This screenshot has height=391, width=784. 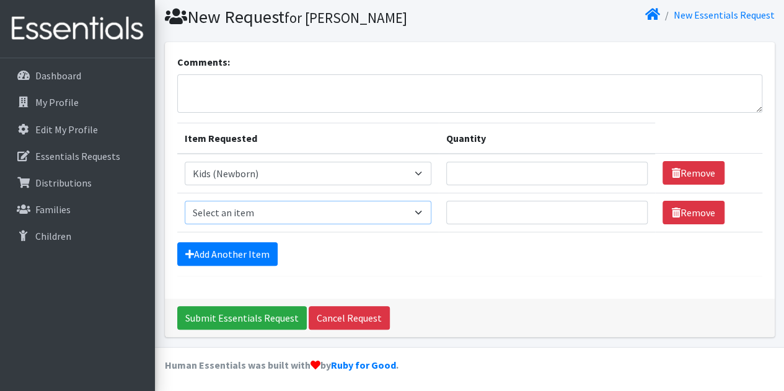 I want to click on p: Dashboard, so click(x=58, y=76).